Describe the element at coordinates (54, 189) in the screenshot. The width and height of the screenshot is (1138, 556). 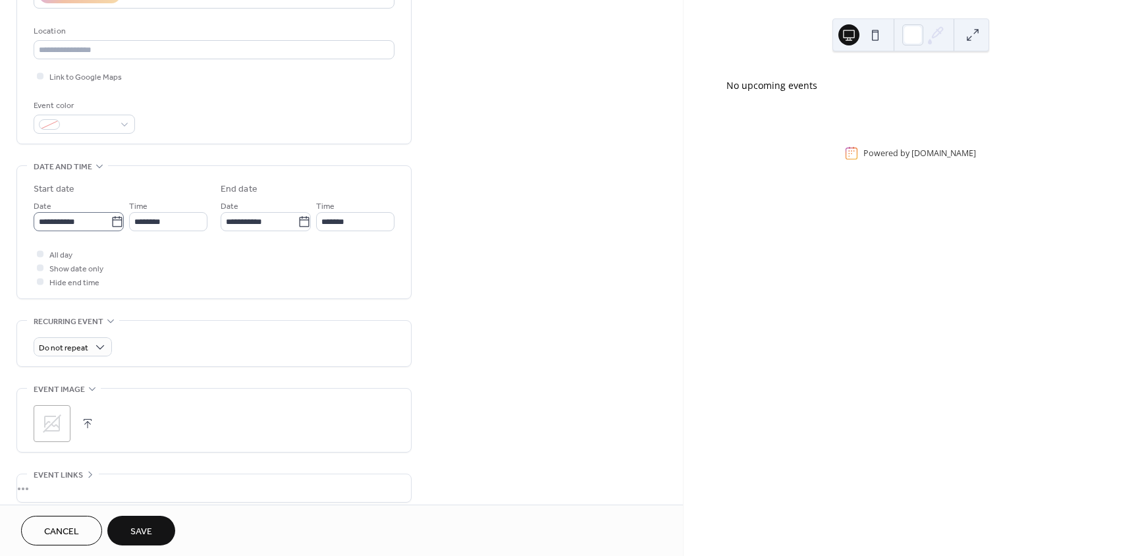
I see `div: Start date` at that location.